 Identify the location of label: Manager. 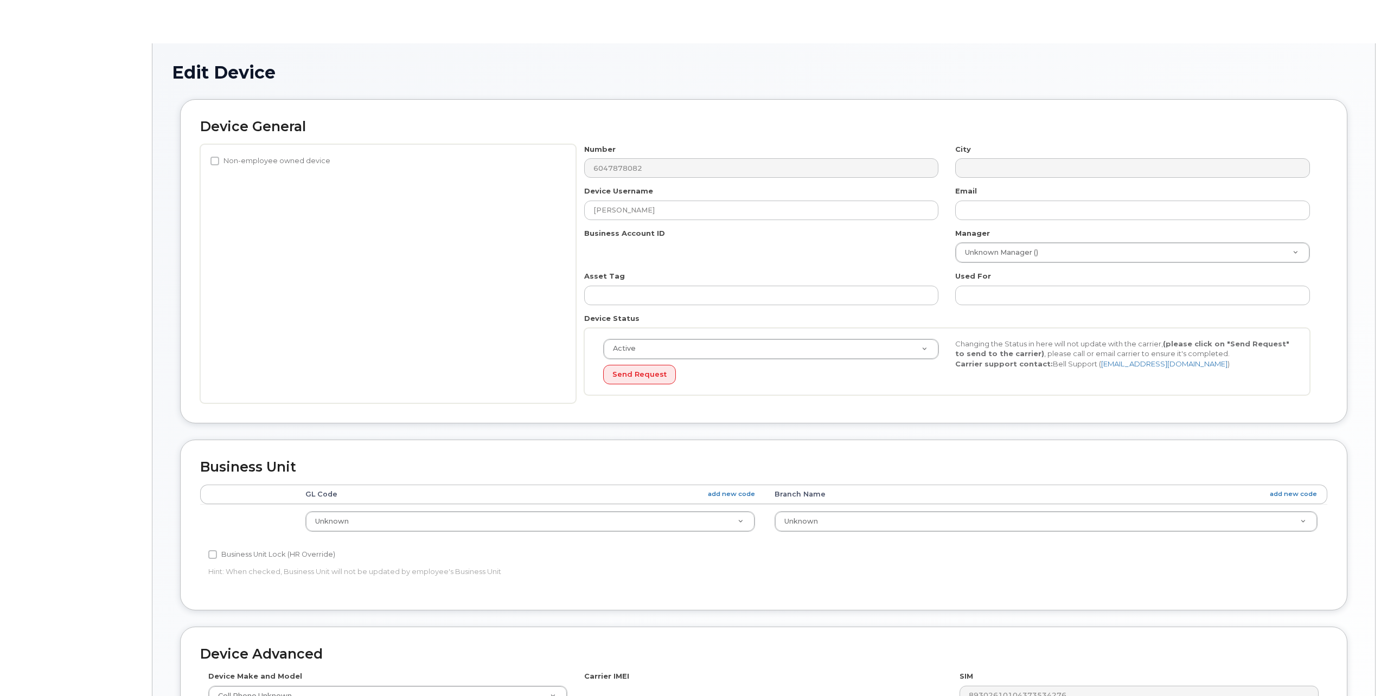
(972, 233).